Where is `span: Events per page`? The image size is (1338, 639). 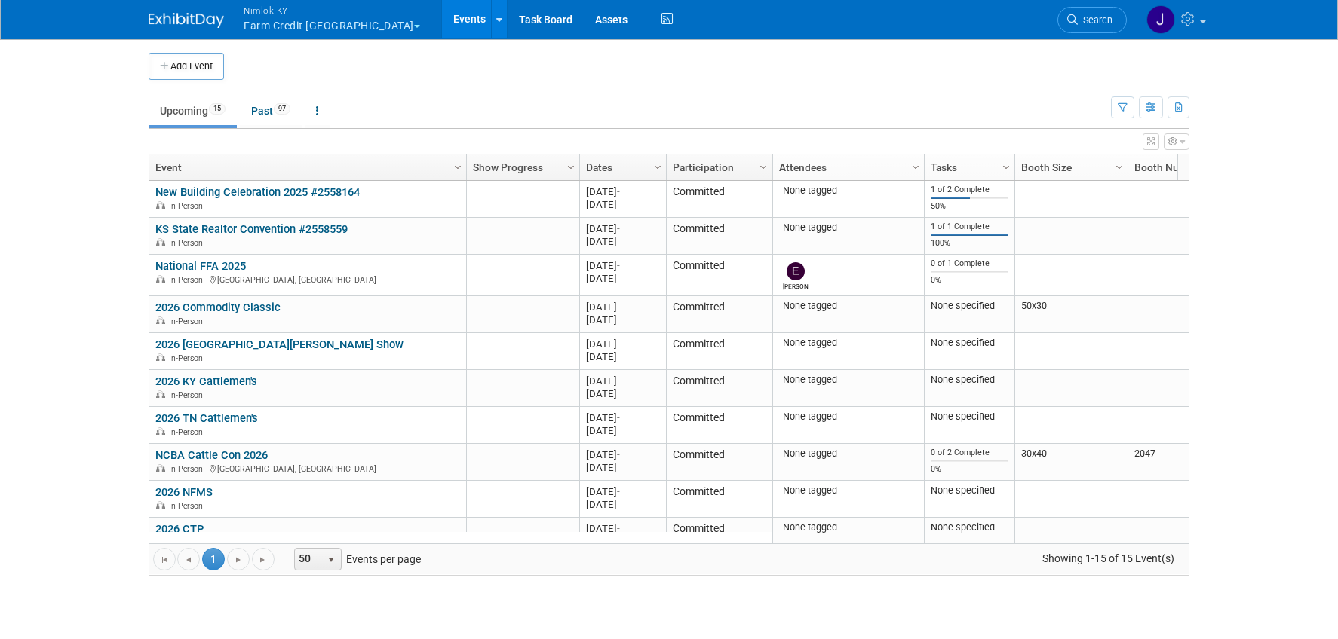 span: Events per page is located at coordinates (355, 560).